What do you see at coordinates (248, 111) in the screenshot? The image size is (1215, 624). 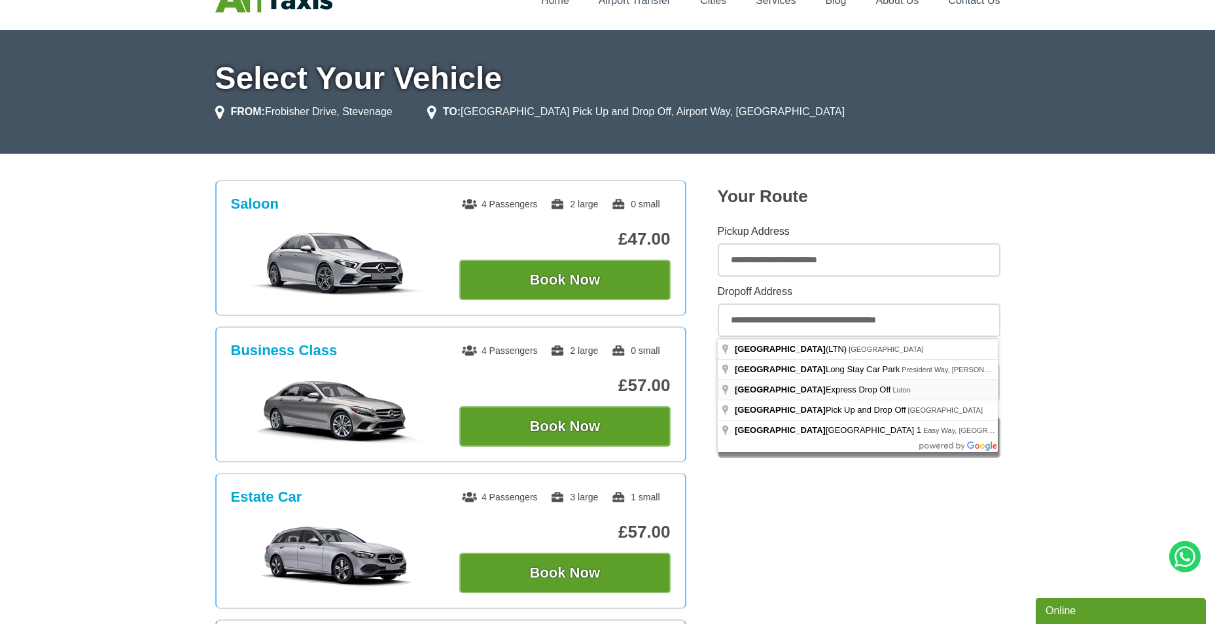 I see `strong: FROM:` at bounding box center [248, 111].